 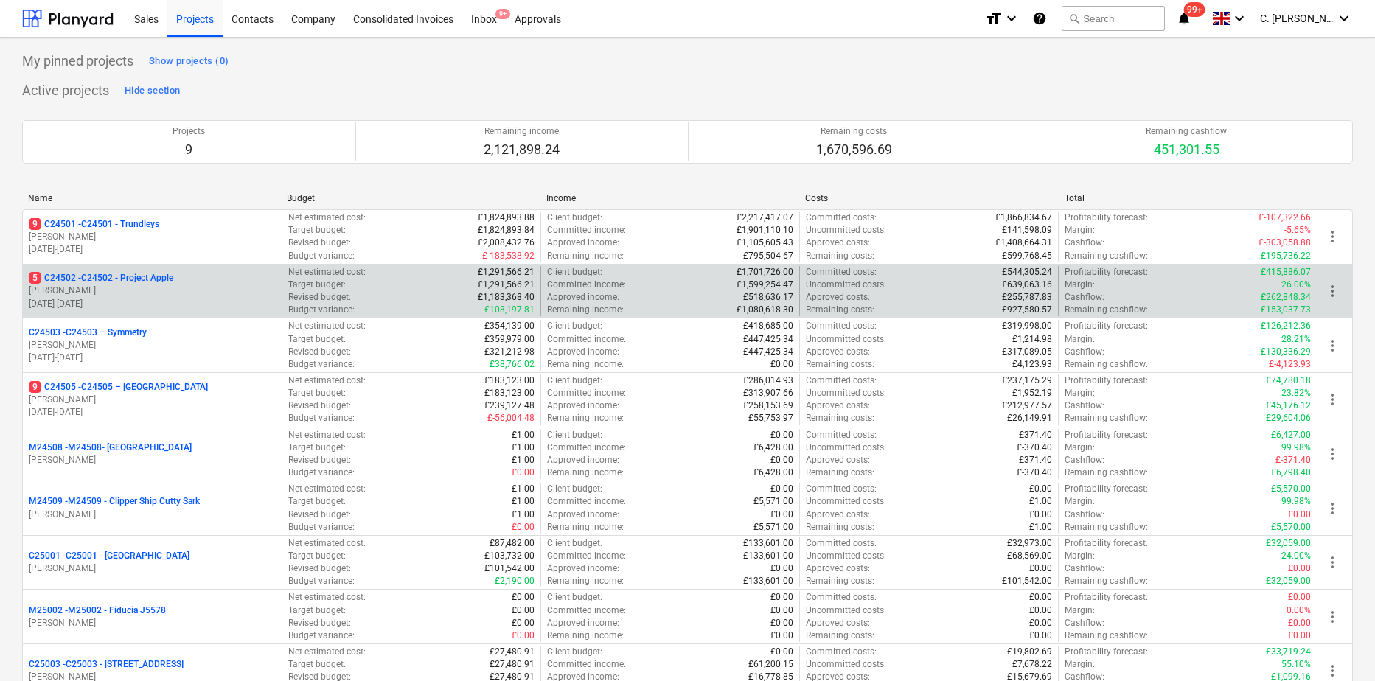 What do you see at coordinates (510, 339) in the screenshot?
I see `p: £359,979.00` at bounding box center [510, 339].